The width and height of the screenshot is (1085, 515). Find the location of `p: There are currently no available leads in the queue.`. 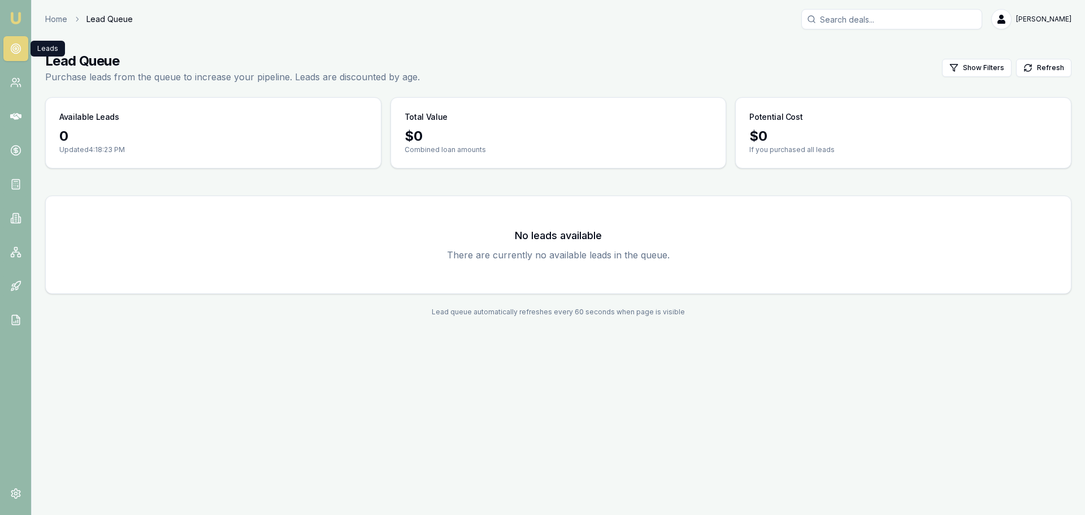

p: There are currently no available leads in the queue. is located at coordinates (558, 255).